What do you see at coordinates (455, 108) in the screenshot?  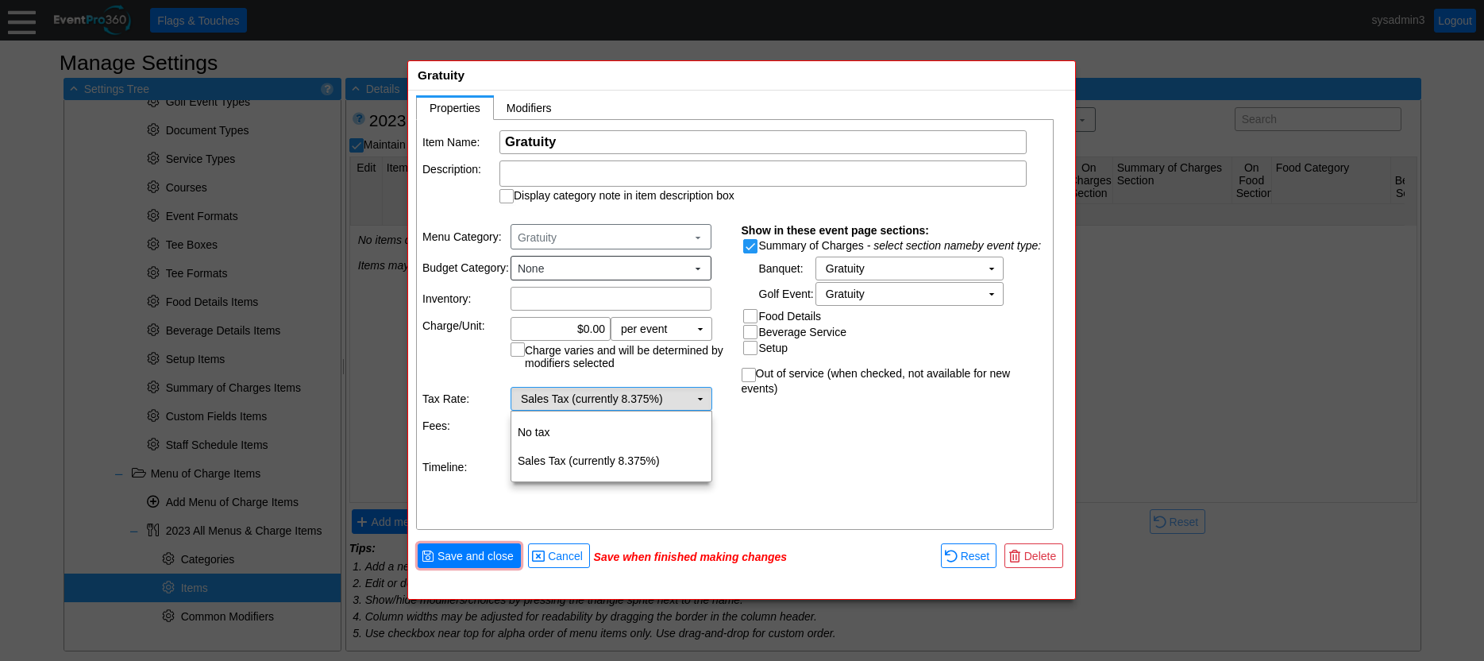 I see `span: Properties` at bounding box center [455, 108].